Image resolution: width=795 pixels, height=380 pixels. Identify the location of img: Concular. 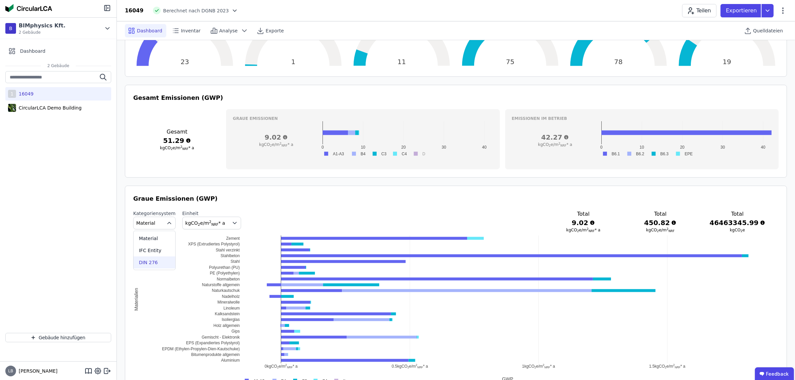
(29, 8).